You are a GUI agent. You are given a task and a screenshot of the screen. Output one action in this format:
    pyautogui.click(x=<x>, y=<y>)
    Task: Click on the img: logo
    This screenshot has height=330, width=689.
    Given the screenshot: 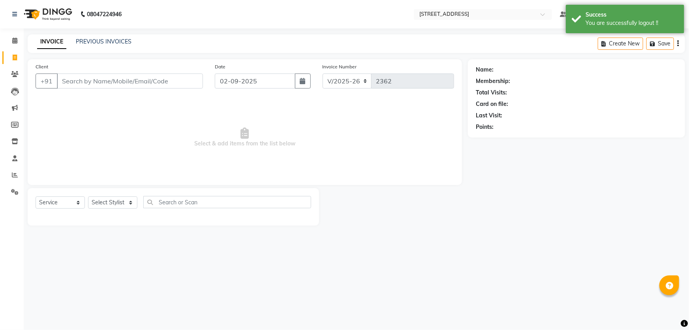 What is the action you would take?
    pyautogui.click(x=47, y=14)
    